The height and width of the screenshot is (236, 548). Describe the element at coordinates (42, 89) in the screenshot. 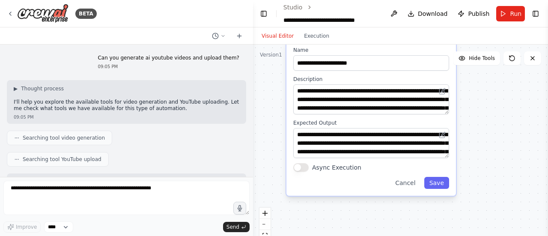

I see `span: Thought process` at that location.